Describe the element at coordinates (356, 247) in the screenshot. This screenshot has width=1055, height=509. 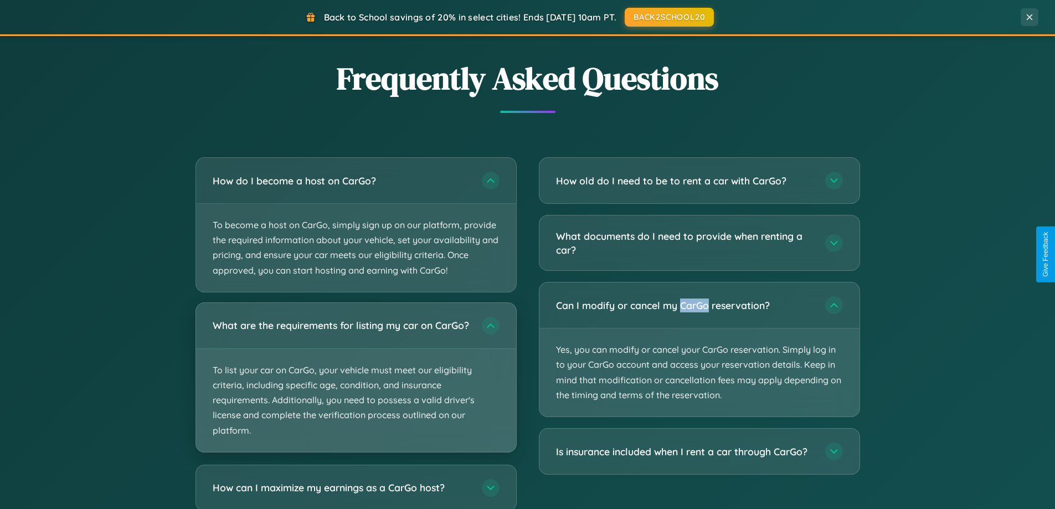
I see `p: To become a host on CarGo, simply sign up on our platform, provide the required information about...` at that location.